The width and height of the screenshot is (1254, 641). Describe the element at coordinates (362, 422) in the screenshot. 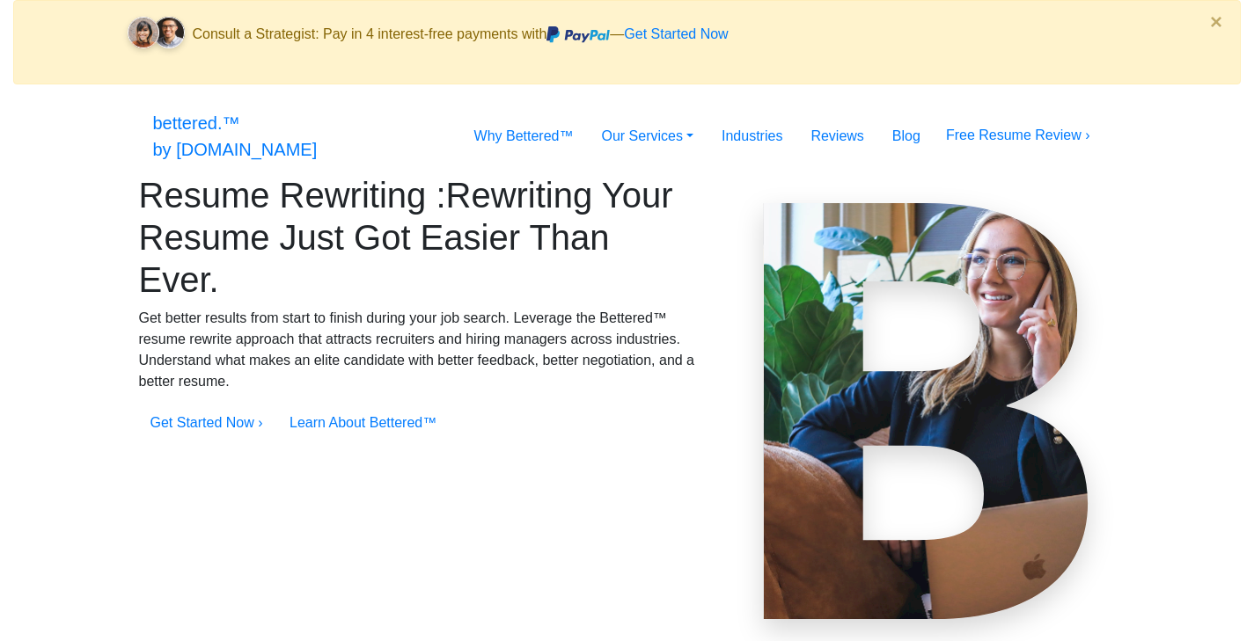

I see `a: Learn About Bettered™` at that location.